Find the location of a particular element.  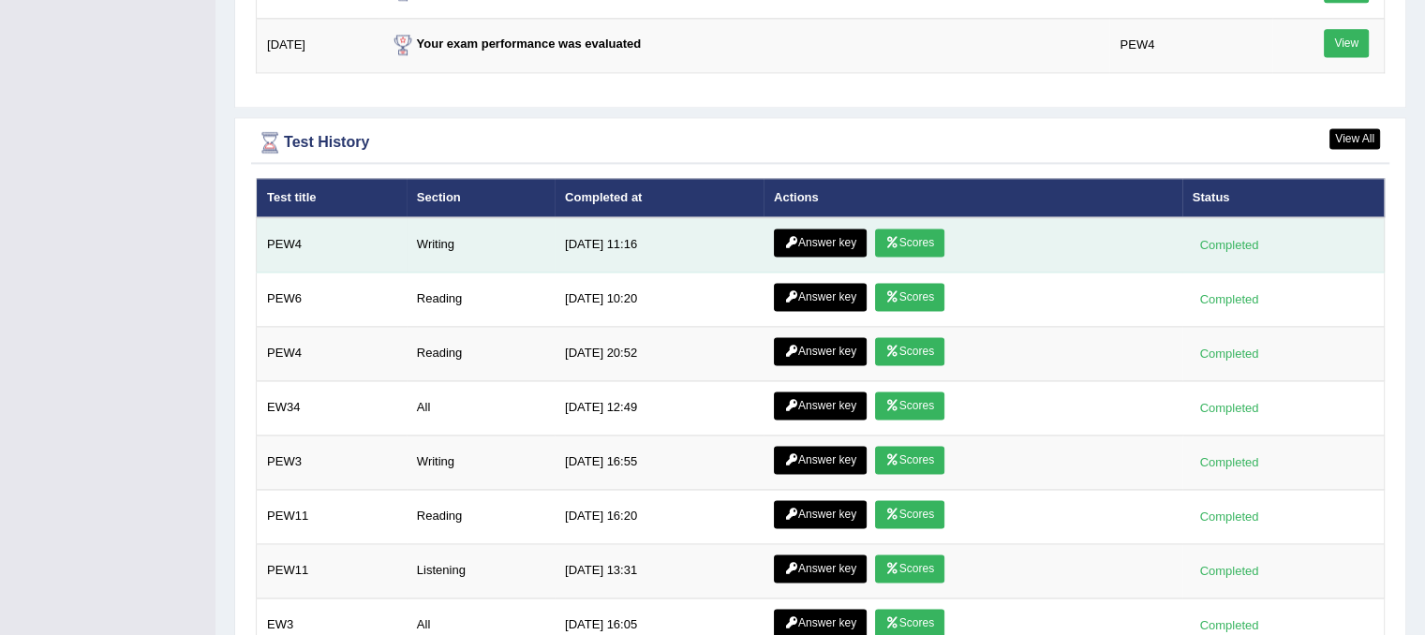

a: View is located at coordinates (1347, 43).